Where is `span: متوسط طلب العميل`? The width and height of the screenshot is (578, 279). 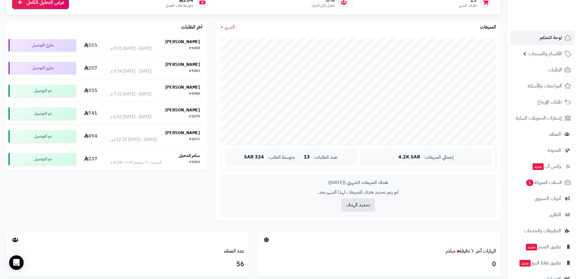
span: متوسط طلب العميل is located at coordinates (179, 5).